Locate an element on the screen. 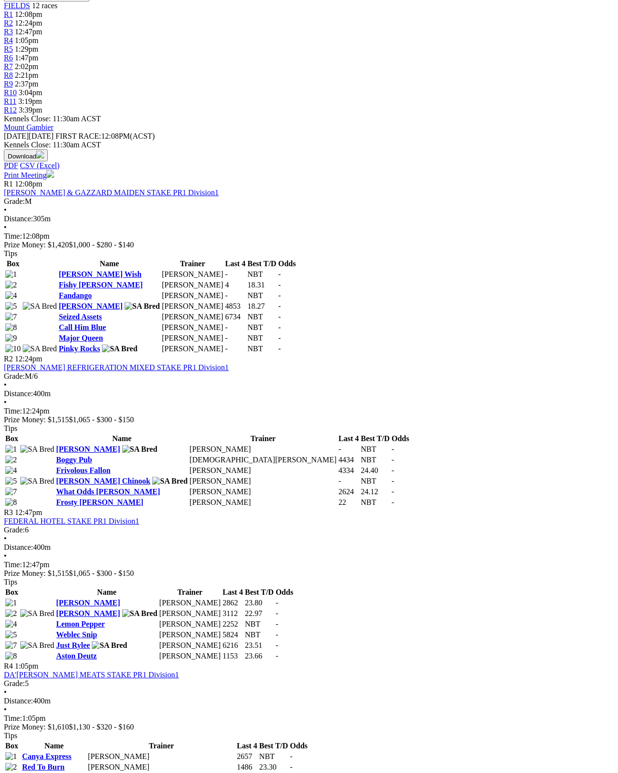 This screenshot has height=773, width=618. img: 1 is located at coordinates (11, 603).